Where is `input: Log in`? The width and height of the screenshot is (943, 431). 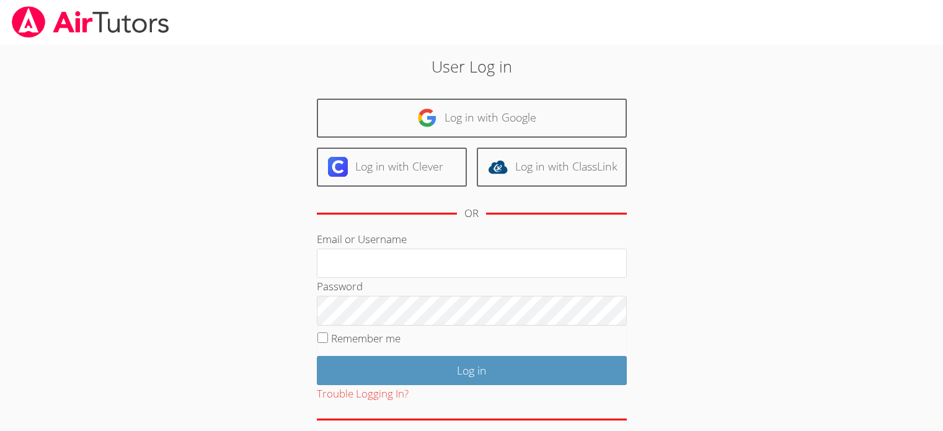
input: Log in is located at coordinates (472, 370).